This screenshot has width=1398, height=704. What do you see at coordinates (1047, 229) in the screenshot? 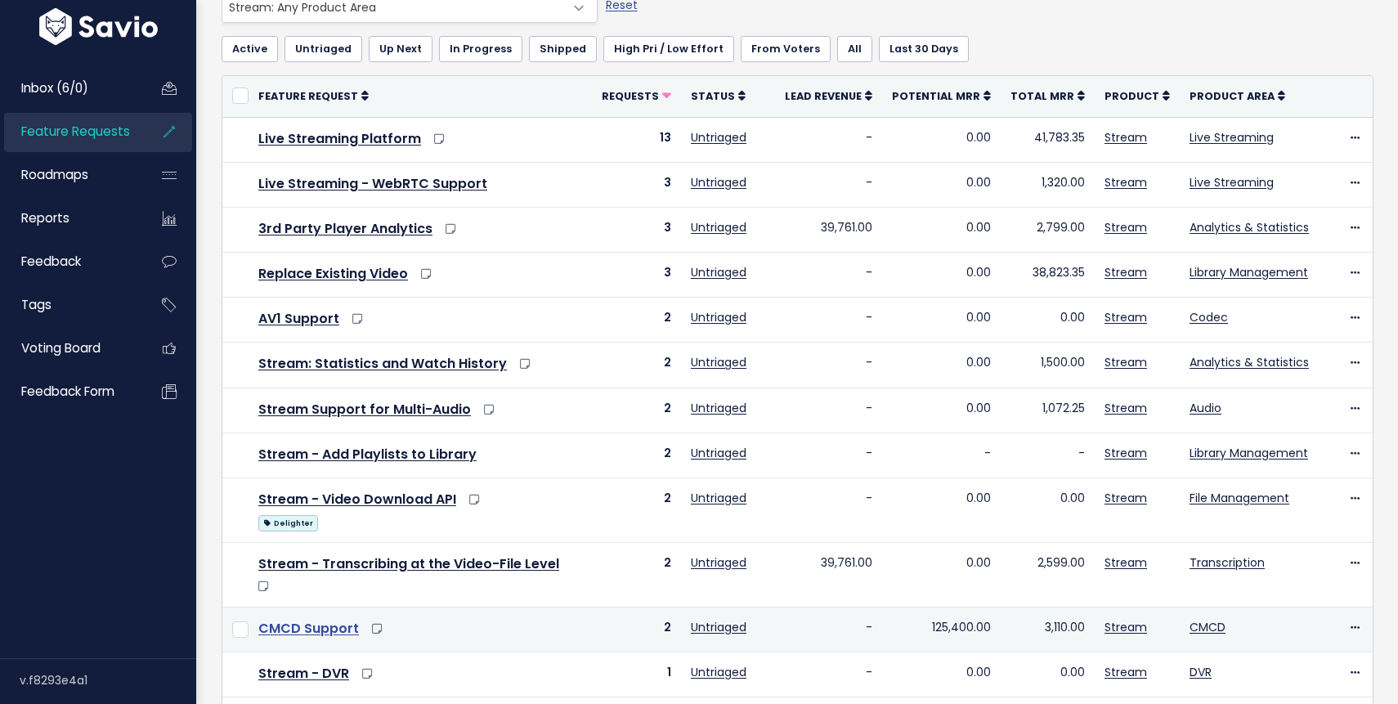
I see `td: 2,799.00` at bounding box center [1047, 229].